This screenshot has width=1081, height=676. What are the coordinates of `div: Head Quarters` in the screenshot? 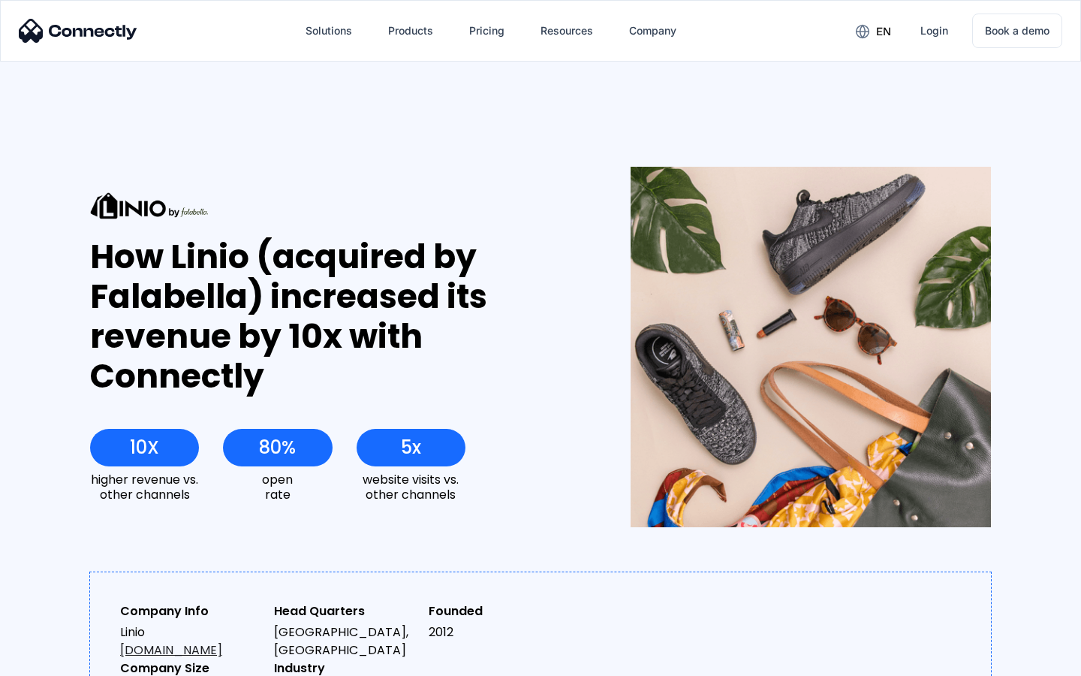 It's located at (345, 611).